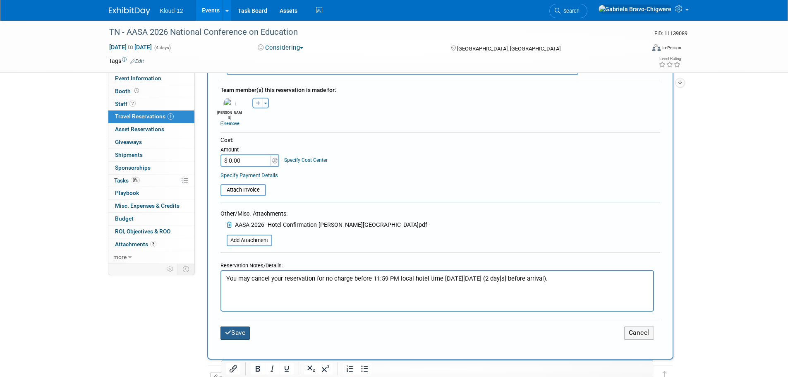 Image resolution: width=788 pixels, height=377 pixels. What do you see at coordinates (151, 129) in the screenshot?
I see `a: Asset Reservations` at bounding box center [151, 129].